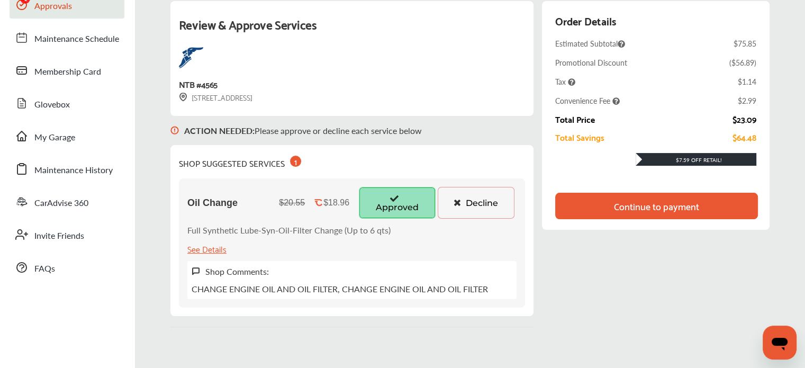 This screenshot has width=805, height=368. Describe the element at coordinates (67, 136) in the screenshot. I see `a: My Garage` at that location.